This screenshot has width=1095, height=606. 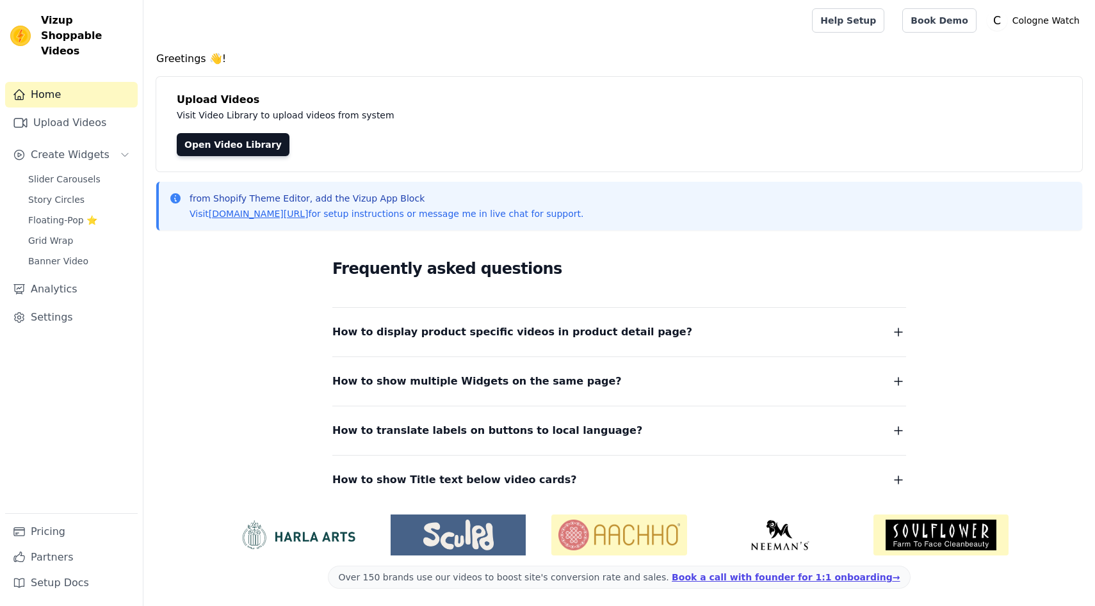 I want to click on a: Settings, so click(x=71, y=318).